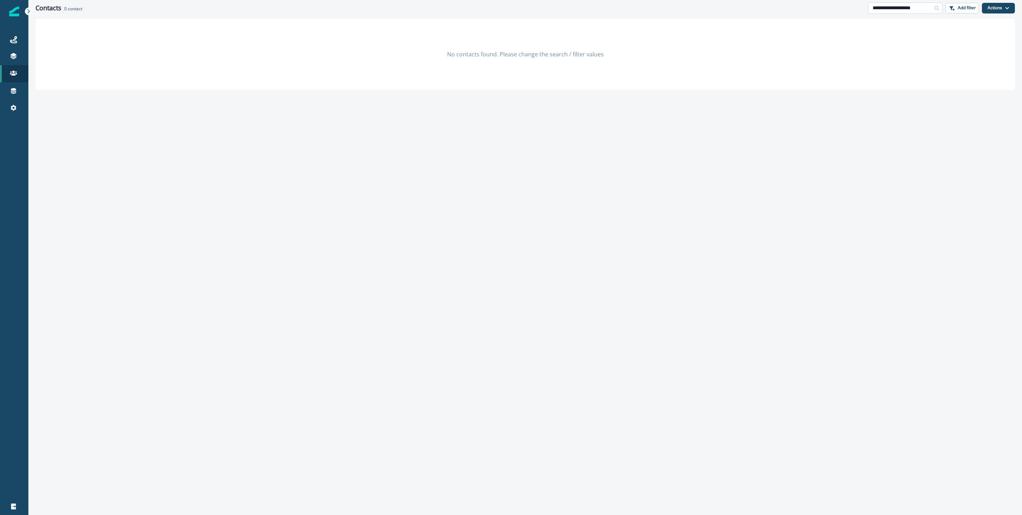 Image resolution: width=1022 pixels, height=515 pixels. Describe the element at coordinates (73, 9) in the screenshot. I see `h2: contact` at that location.